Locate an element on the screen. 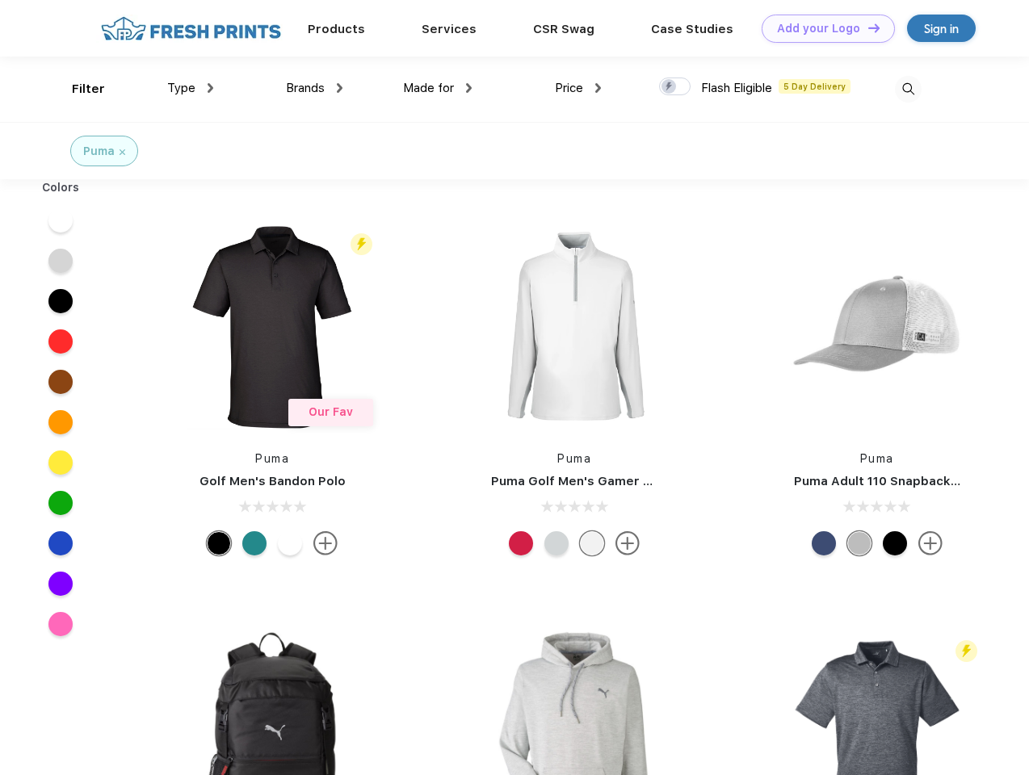 The height and width of the screenshot is (775, 1029). span: Brands is located at coordinates (305, 88).